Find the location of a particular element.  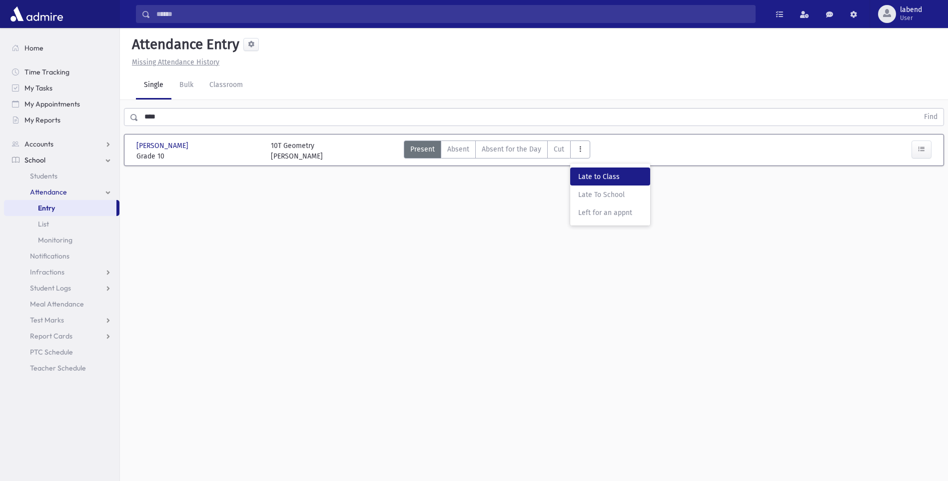

span: Absent is located at coordinates (458, 149).